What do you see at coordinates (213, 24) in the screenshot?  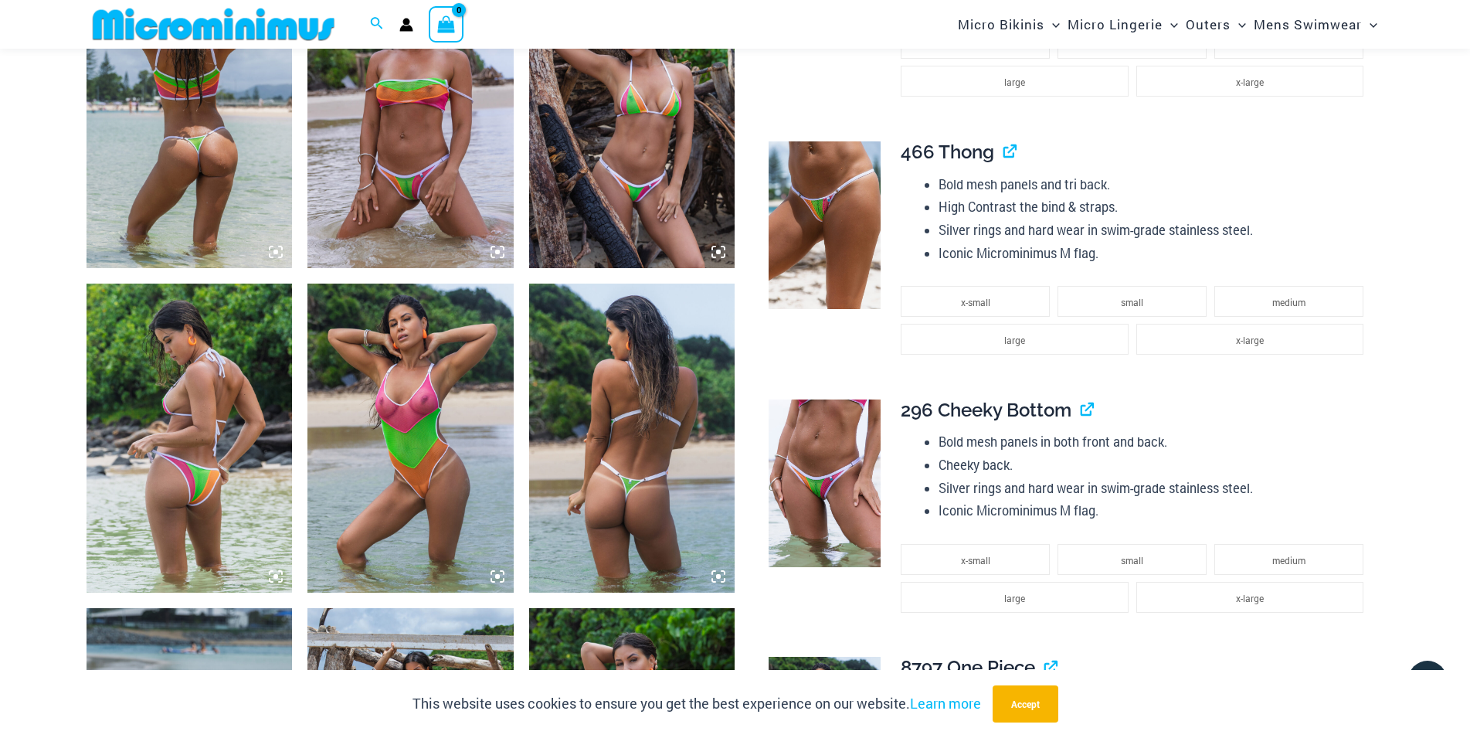 I see `img: MM SHOP LOGO FLAT` at bounding box center [213, 24].